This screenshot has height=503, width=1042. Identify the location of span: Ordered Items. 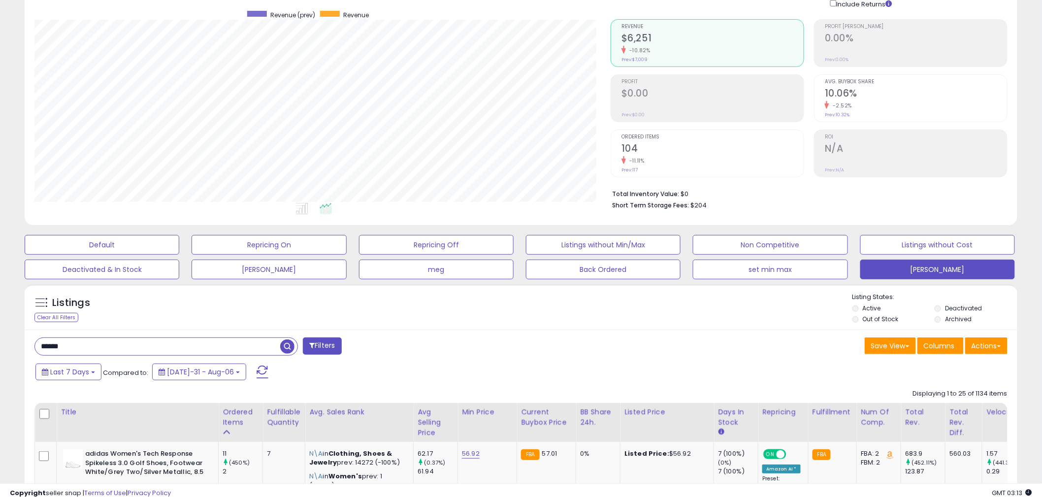
(713, 137).